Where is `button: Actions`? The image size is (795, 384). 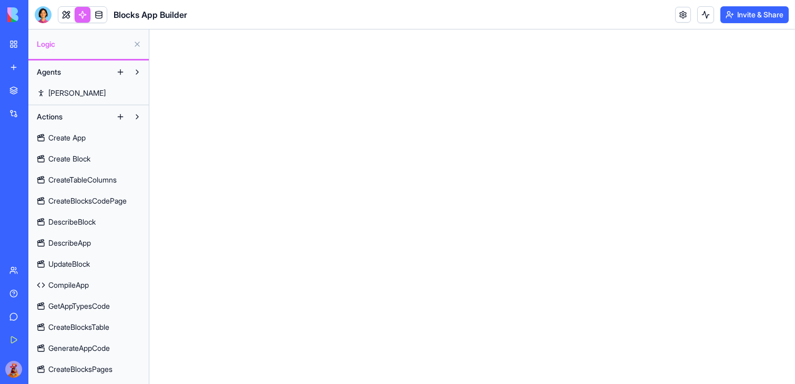 button: Actions is located at coordinates (72, 117).